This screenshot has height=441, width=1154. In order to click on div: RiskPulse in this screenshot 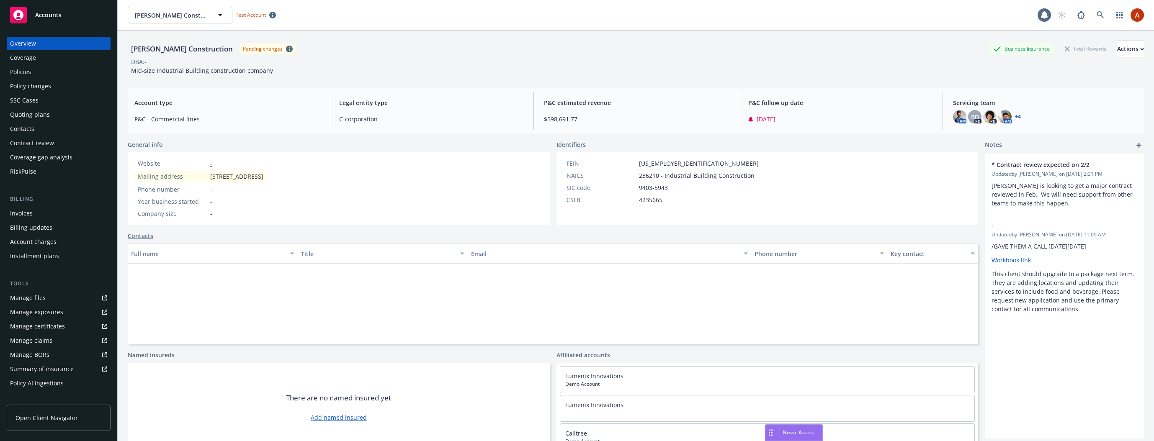, I will do `click(23, 172)`.